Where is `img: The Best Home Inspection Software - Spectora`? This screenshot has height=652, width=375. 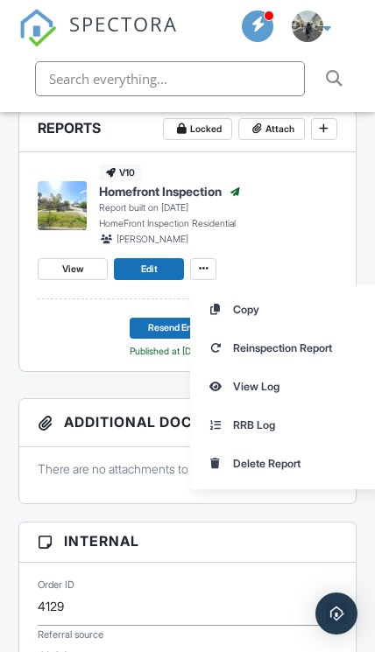
img: The Best Home Inspection Software - Spectora is located at coordinates (38, 28).